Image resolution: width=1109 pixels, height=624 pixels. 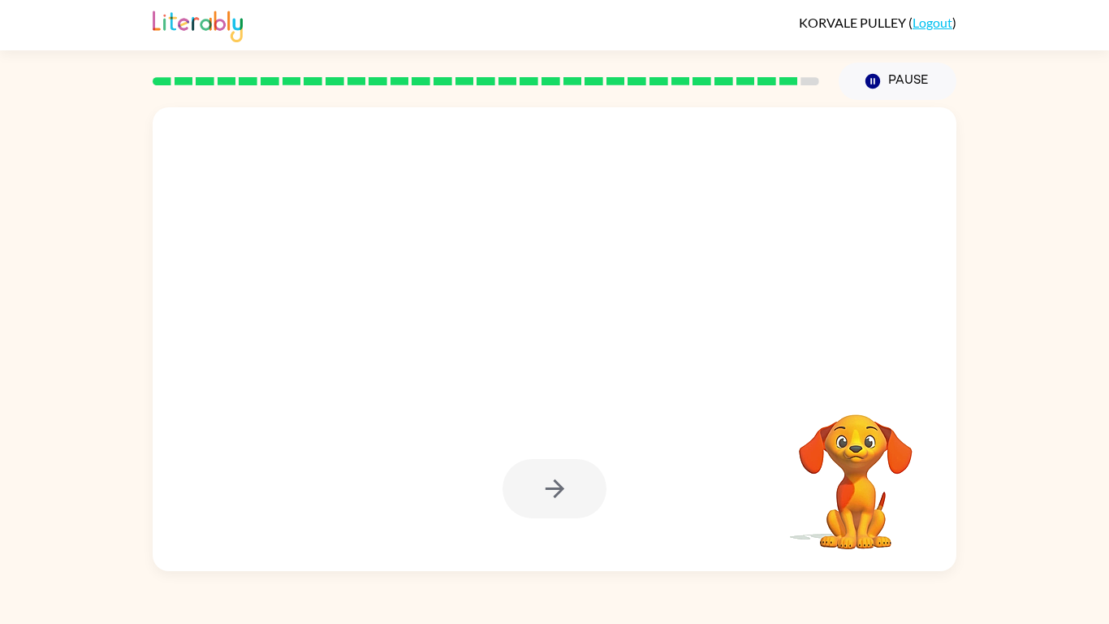 What do you see at coordinates (853, 22) in the screenshot?
I see `span: KORVALE PULLEY` at bounding box center [853, 22].